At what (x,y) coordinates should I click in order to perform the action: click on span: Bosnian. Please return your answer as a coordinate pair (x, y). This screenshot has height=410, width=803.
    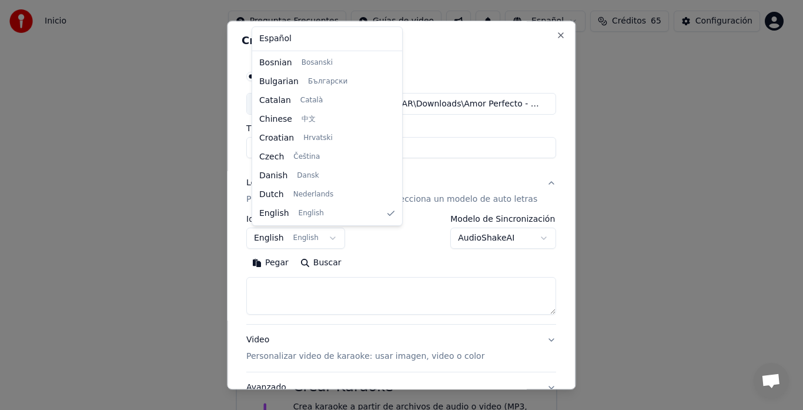
    Looking at the image, I should click on (276, 63).